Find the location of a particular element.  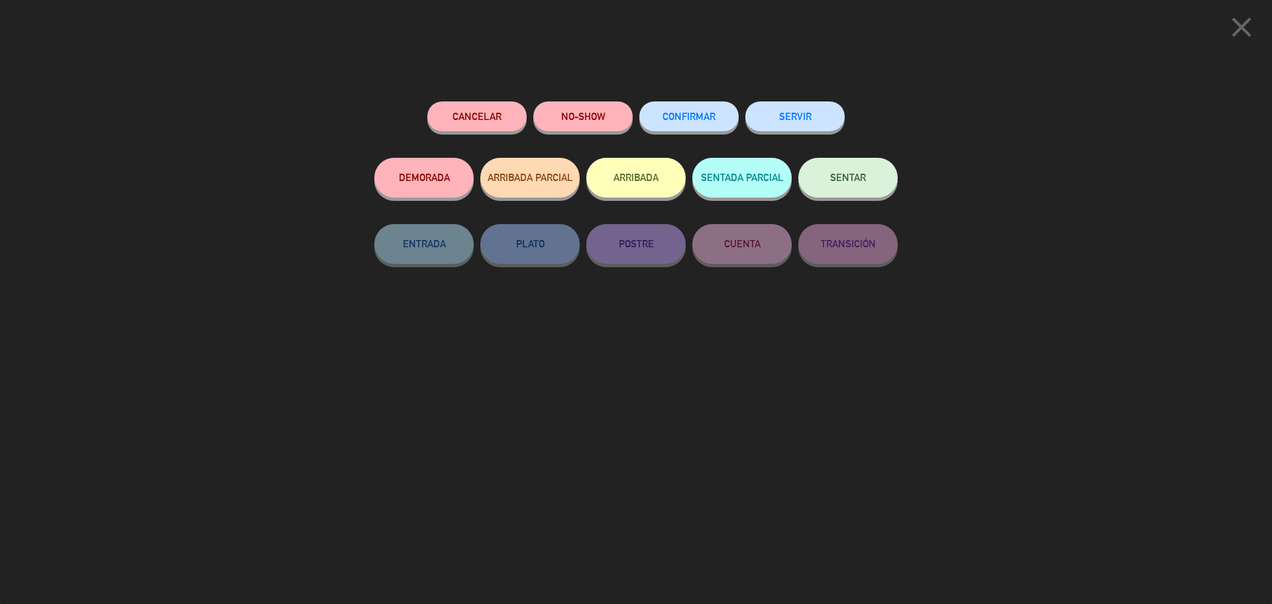

button: DEMORADA is located at coordinates (424, 178).